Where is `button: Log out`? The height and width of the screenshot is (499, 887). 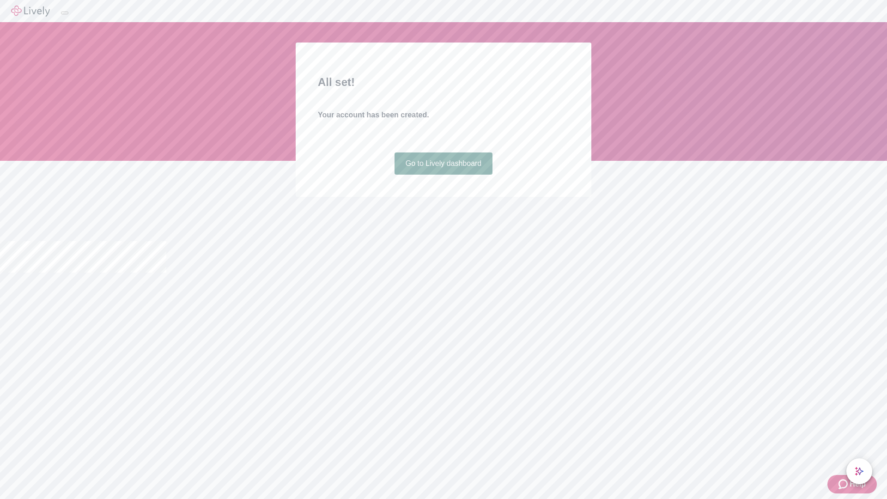
button: Log out is located at coordinates (65, 13).